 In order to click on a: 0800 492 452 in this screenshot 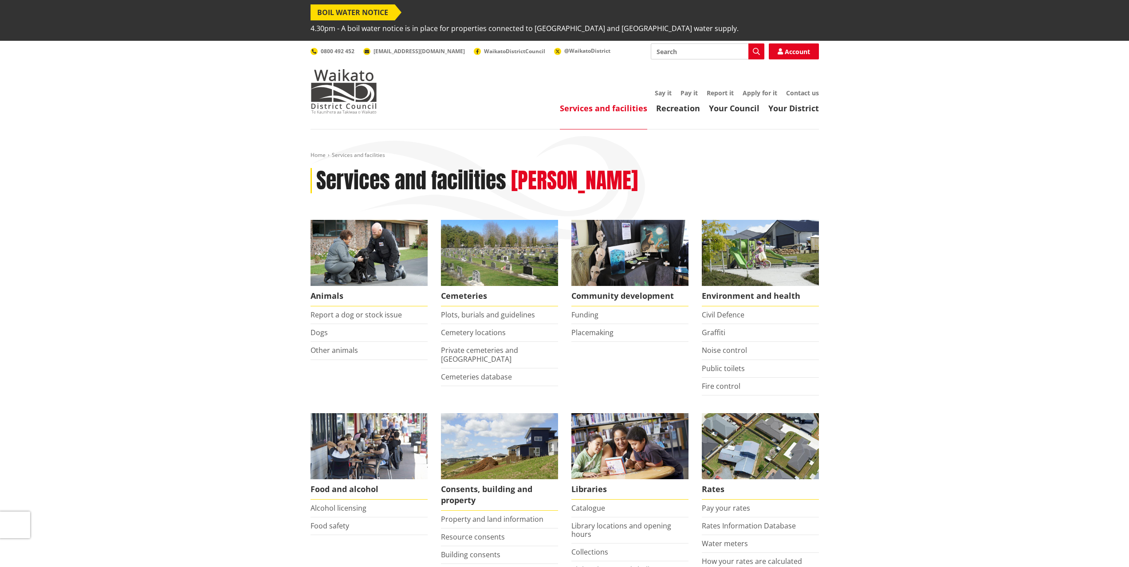, I will do `click(332, 51)`.